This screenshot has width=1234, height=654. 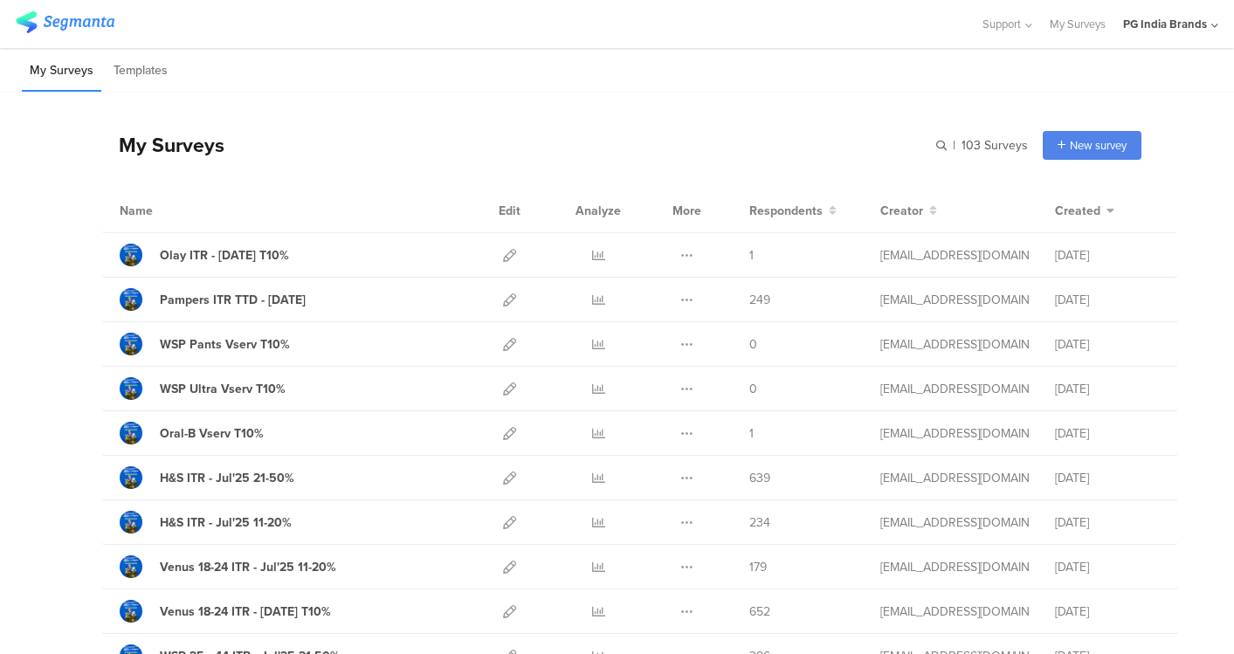 I want to click on div: H&S ITR - Jul'25 11-20%, so click(x=225, y=522).